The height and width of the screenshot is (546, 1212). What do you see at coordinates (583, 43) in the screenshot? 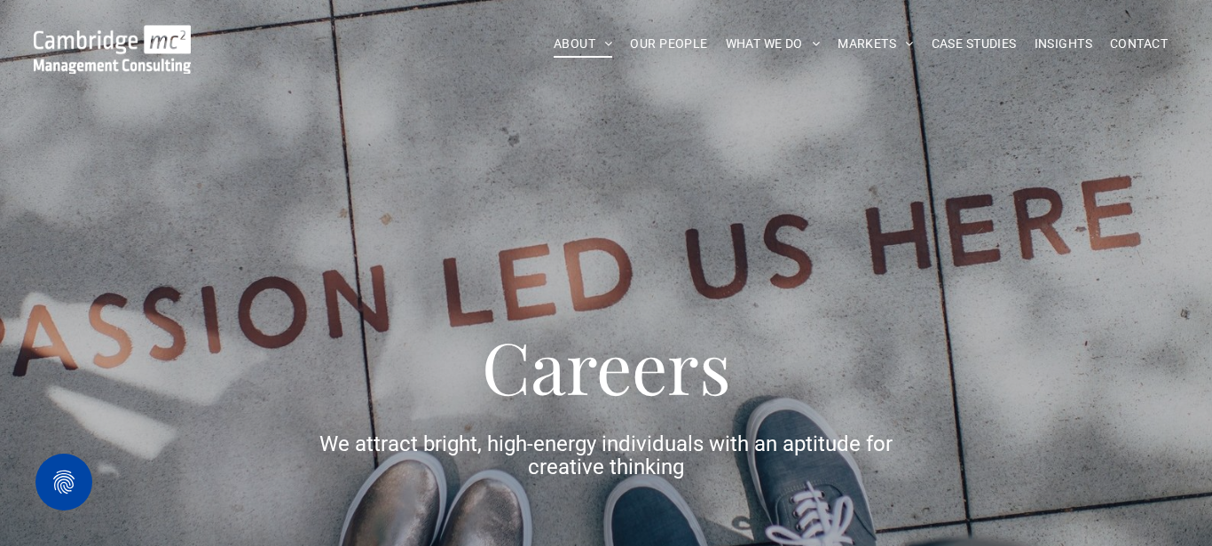
I see `a: ABOUT` at bounding box center [583, 43].